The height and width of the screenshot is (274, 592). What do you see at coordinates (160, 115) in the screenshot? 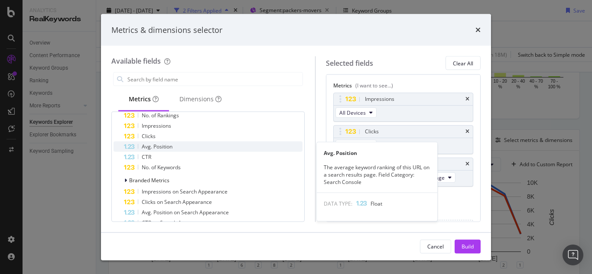
I see `span: No. of Rankings` at bounding box center [160, 115].